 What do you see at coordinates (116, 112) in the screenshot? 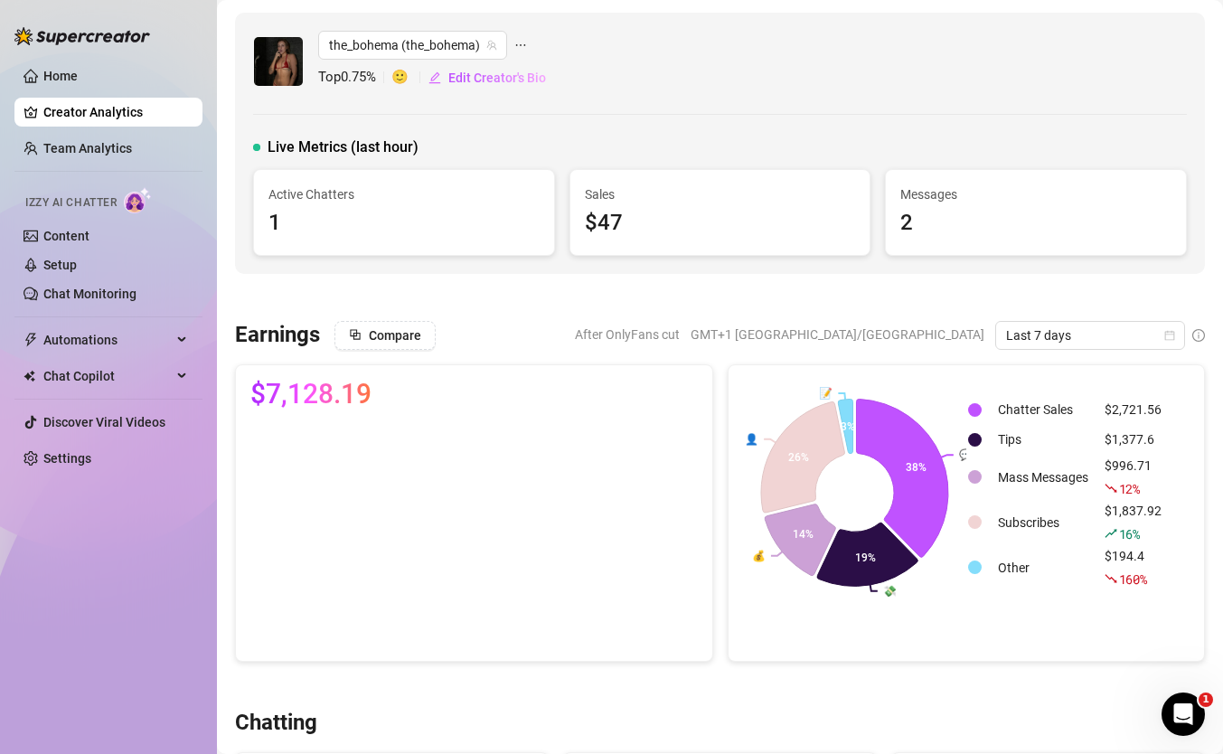
I see `a: Creator Analytics` at bounding box center [116, 112].